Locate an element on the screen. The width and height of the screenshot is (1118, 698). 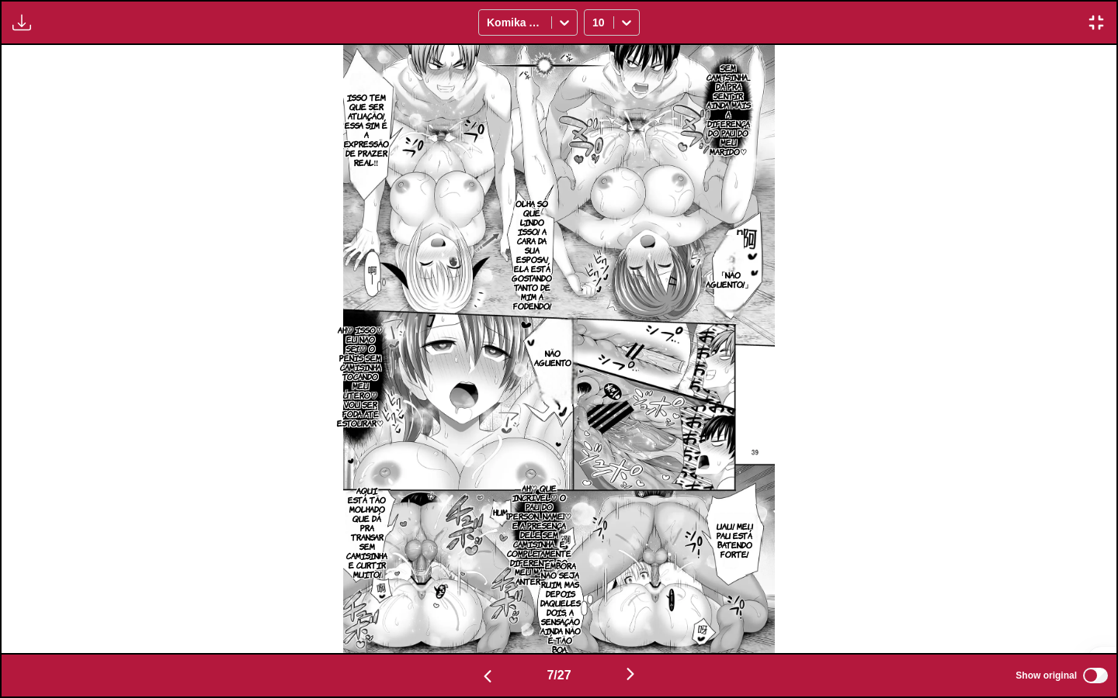
p: Não aguento is located at coordinates (553, 358).